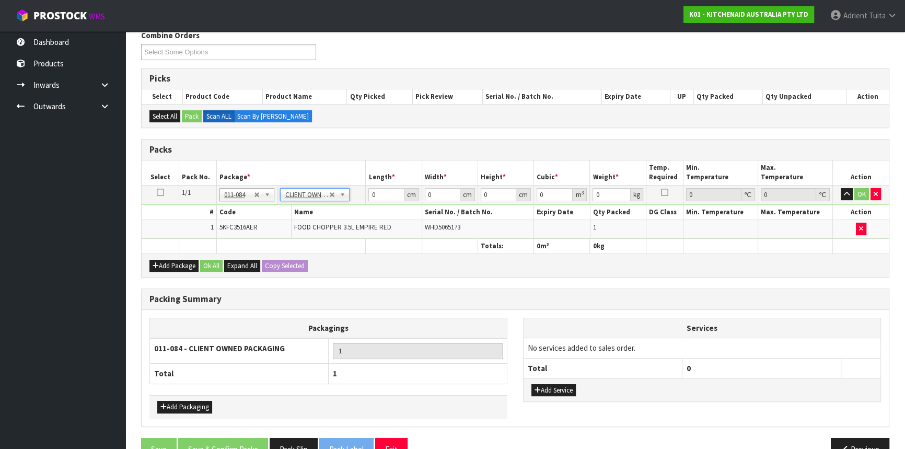  Describe the element at coordinates (515, 299) in the screenshot. I see `h3: Packing Summary` at that location.